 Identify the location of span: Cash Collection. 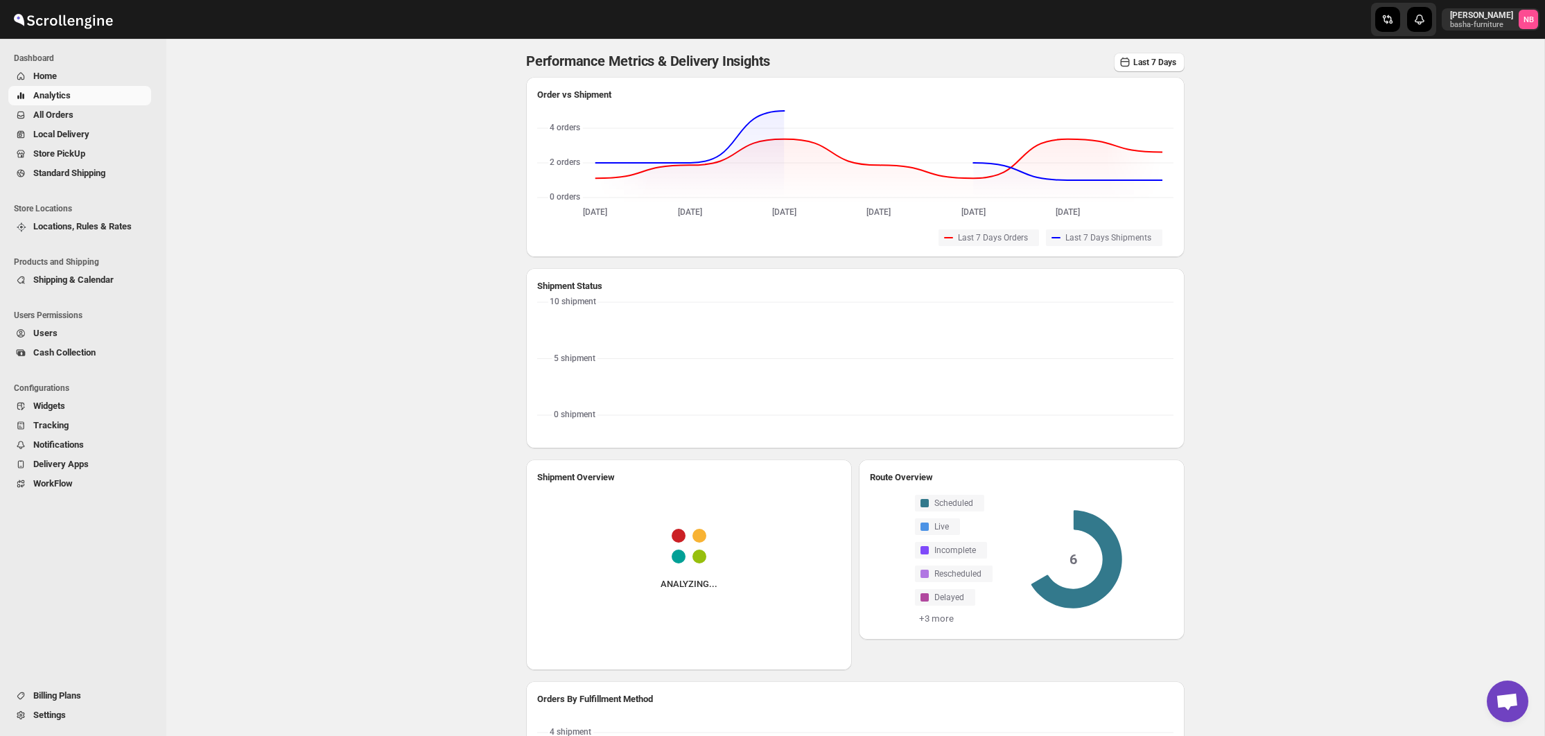
(64, 352).